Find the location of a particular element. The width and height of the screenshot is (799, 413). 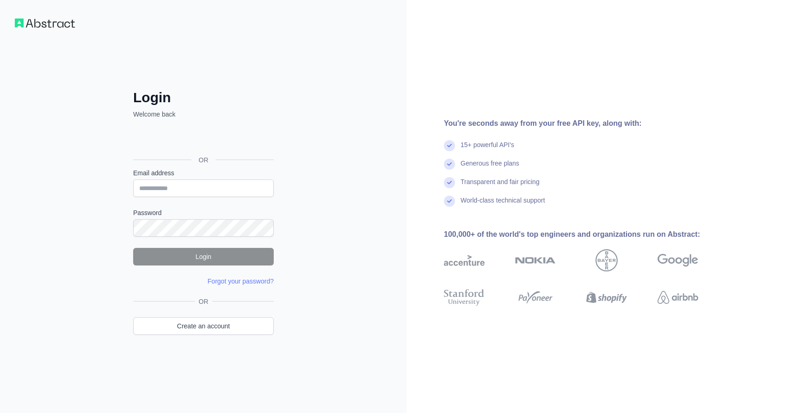

img: bayer is located at coordinates (607, 260).